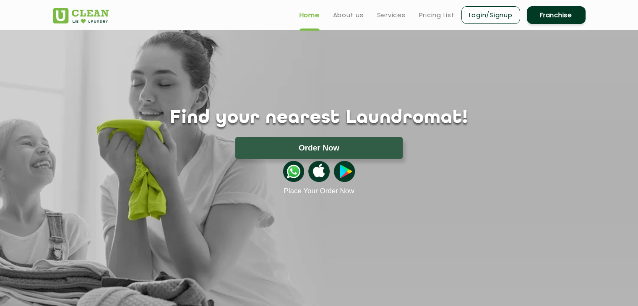 The image size is (638, 306). Describe the element at coordinates (310, 15) in the screenshot. I see `a: Home` at that location.